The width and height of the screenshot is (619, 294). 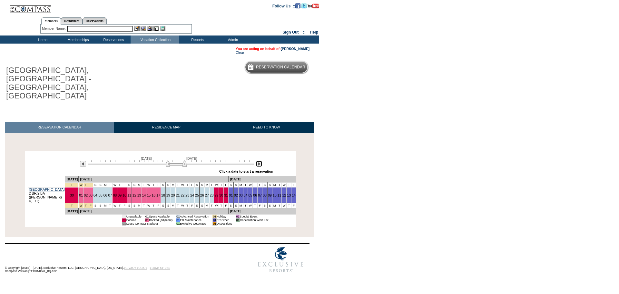 I want to click on td: Reports, so click(x=197, y=39).